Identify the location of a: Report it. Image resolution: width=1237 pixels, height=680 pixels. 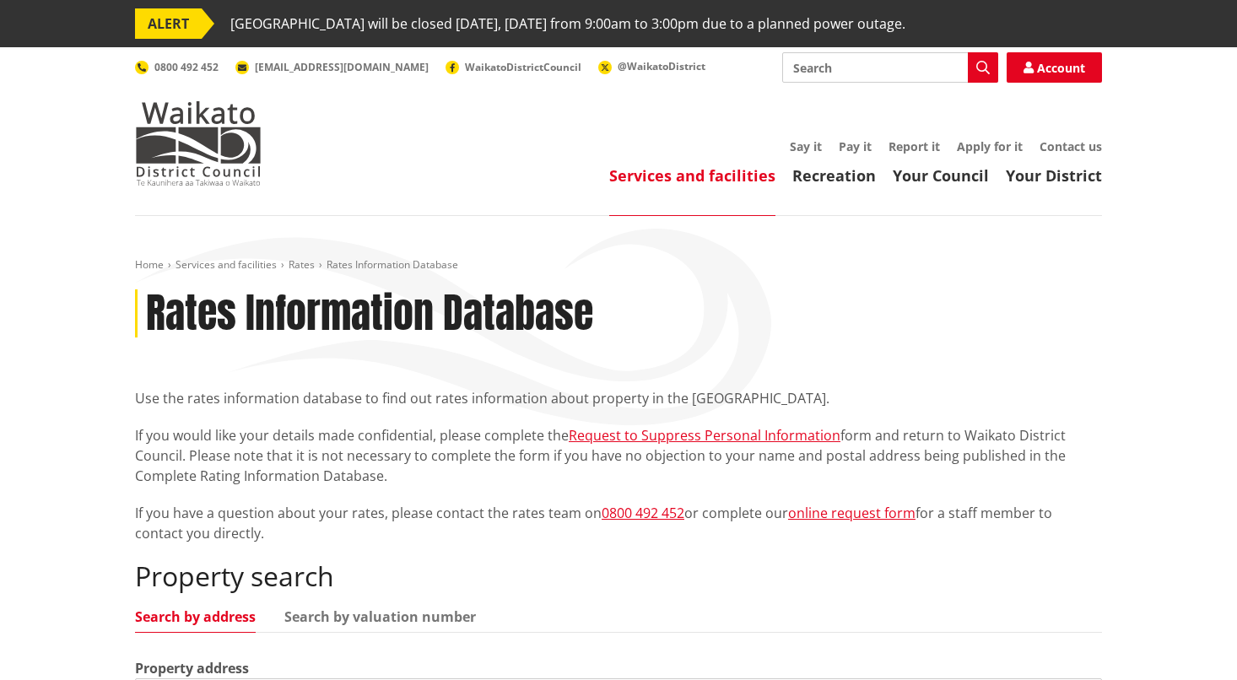
(914, 146).